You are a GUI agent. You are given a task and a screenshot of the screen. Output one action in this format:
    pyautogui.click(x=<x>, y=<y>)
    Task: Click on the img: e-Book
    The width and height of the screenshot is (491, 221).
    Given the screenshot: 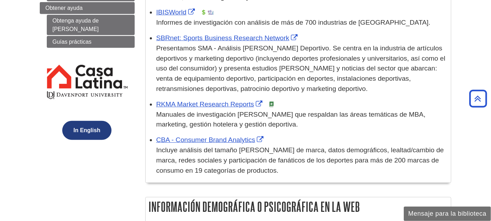 What is the action you would take?
    pyautogui.click(x=272, y=104)
    